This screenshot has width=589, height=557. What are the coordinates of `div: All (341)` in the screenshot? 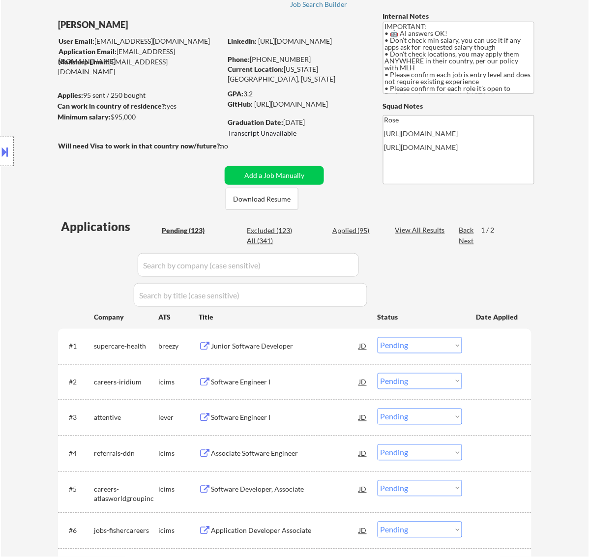 It's located at (271, 241).